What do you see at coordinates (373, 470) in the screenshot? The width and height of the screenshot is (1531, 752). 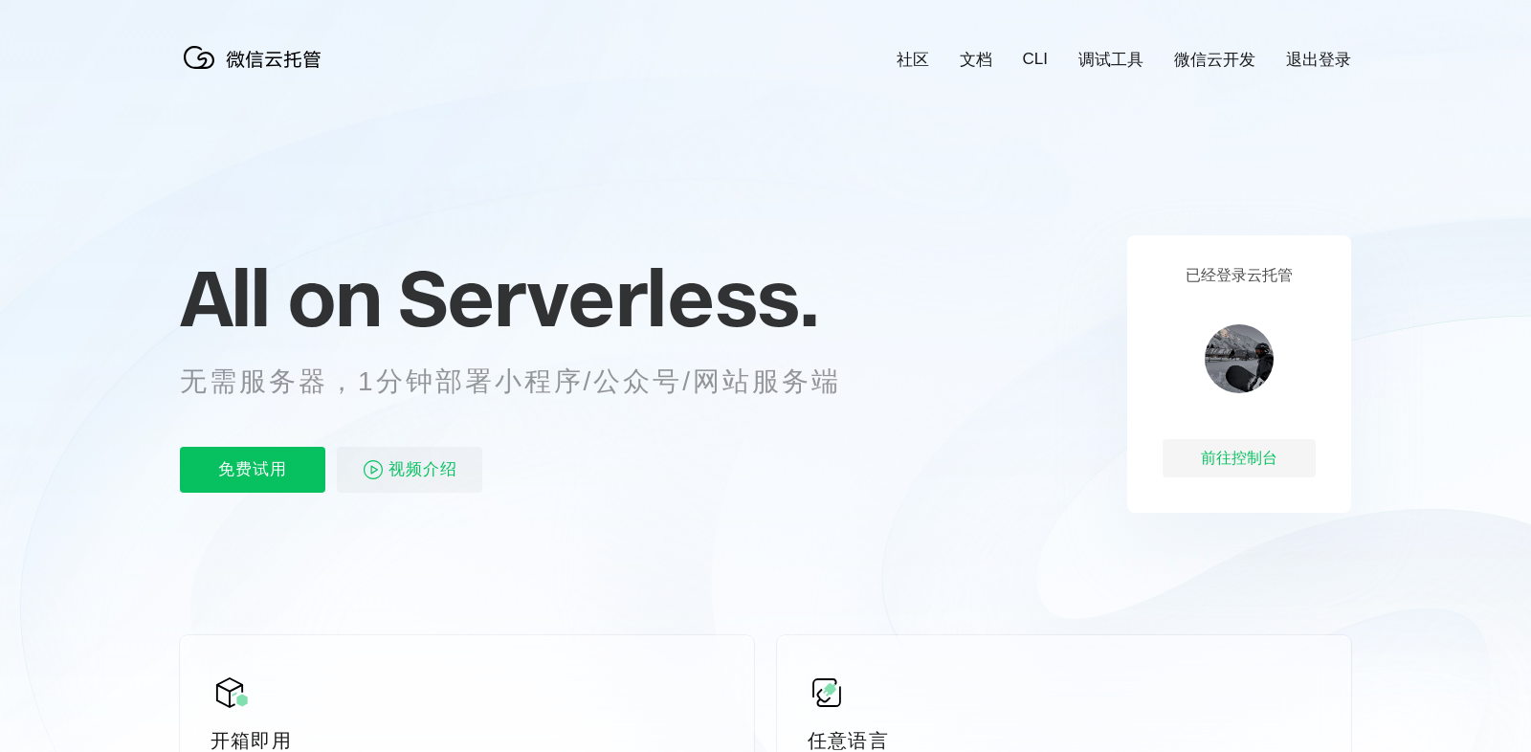 I see `img: video_play.svg` at bounding box center [373, 470].